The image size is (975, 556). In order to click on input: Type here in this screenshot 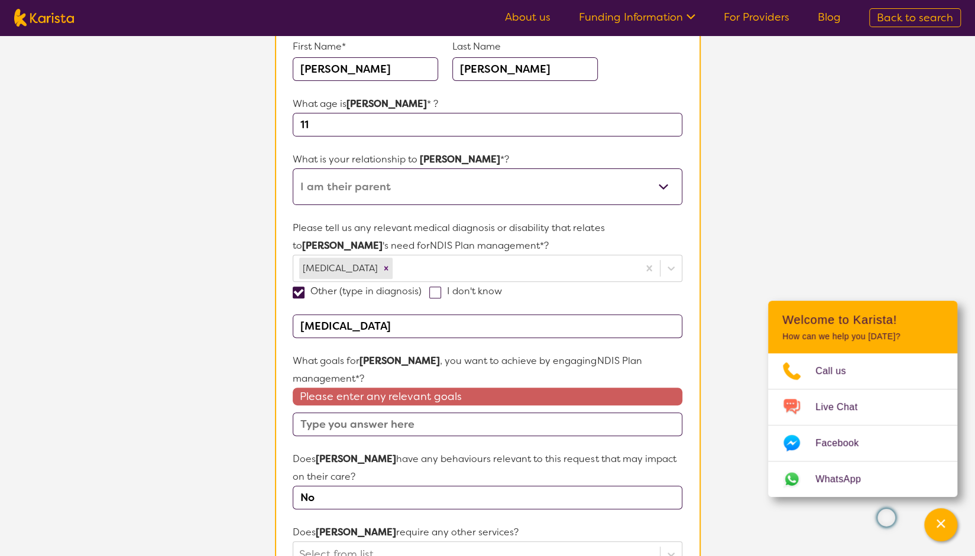, I will do `click(487, 125)`.